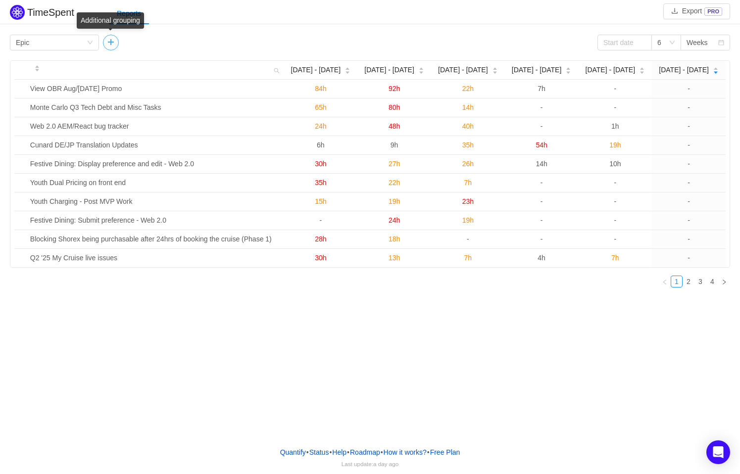 The height and width of the screenshot is (474, 740). I want to click on span: 14h, so click(541, 164).